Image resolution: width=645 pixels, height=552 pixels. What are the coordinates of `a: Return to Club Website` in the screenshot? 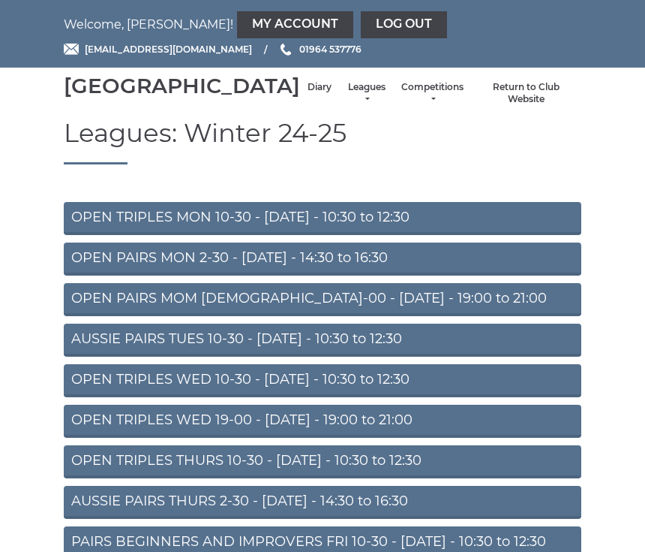 It's located at (526, 93).